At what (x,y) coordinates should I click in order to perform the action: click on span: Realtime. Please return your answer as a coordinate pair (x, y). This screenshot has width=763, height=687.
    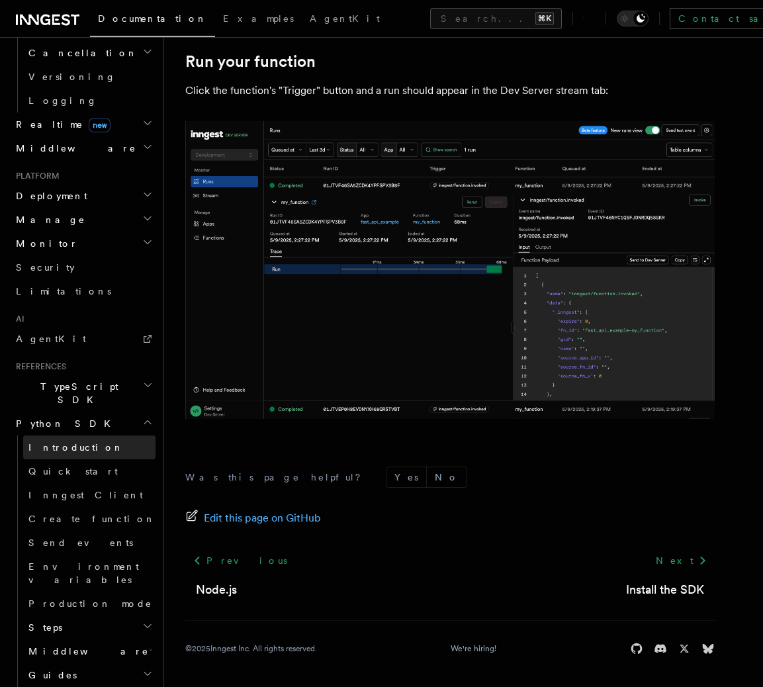
    Looking at the image, I should click on (60, 124).